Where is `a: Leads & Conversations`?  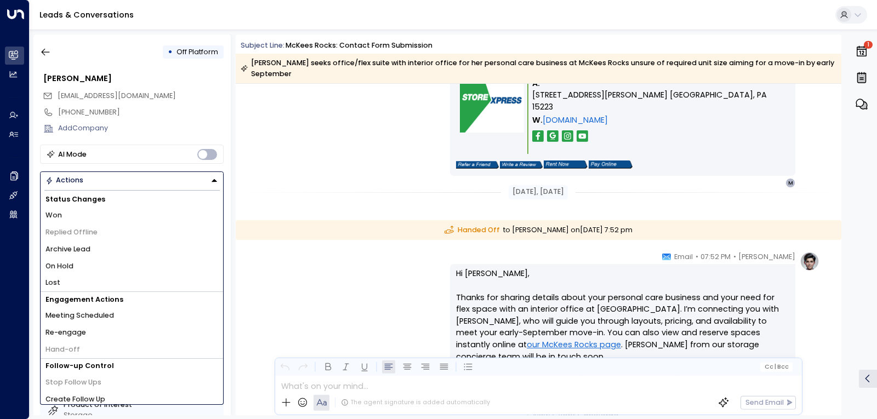 a: Leads & Conversations is located at coordinates (87, 15).